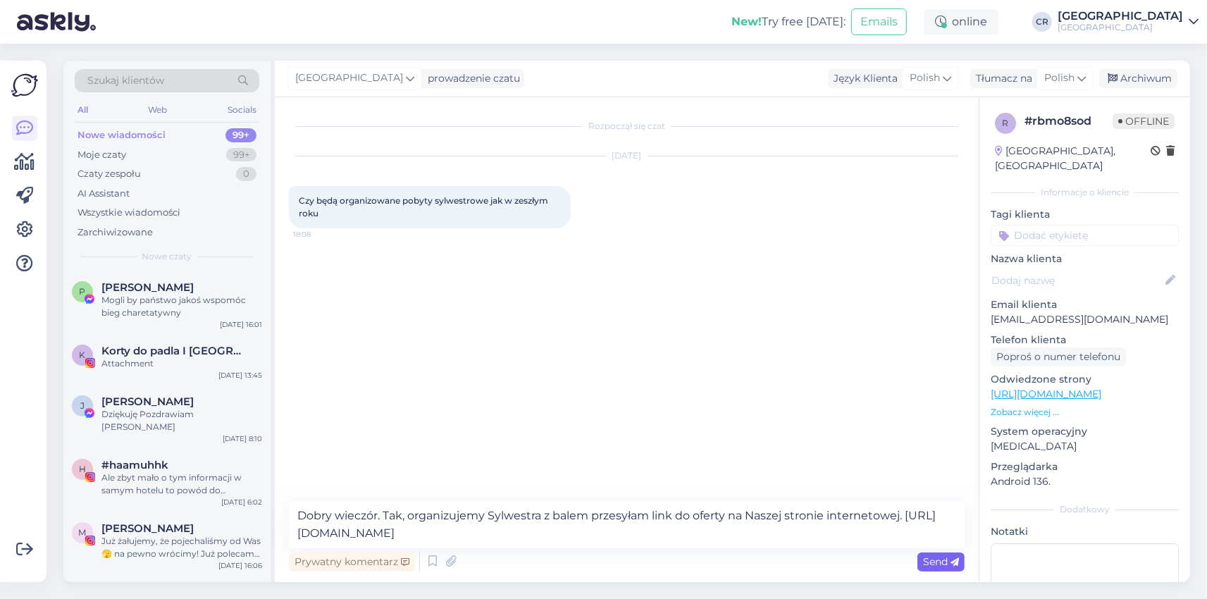 The height and width of the screenshot is (599, 1207). What do you see at coordinates (147, 528) in the screenshot?
I see `span: Monika Adamczak-Malinowska` at bounding box center [147, 528].